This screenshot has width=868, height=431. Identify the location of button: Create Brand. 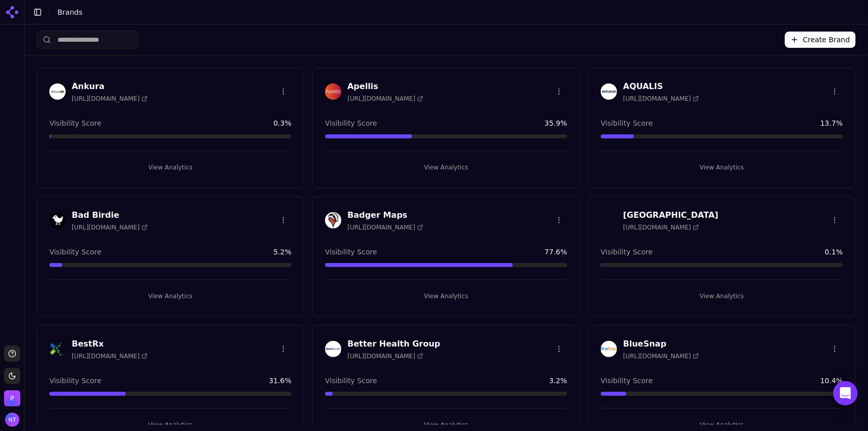
(821, 40).